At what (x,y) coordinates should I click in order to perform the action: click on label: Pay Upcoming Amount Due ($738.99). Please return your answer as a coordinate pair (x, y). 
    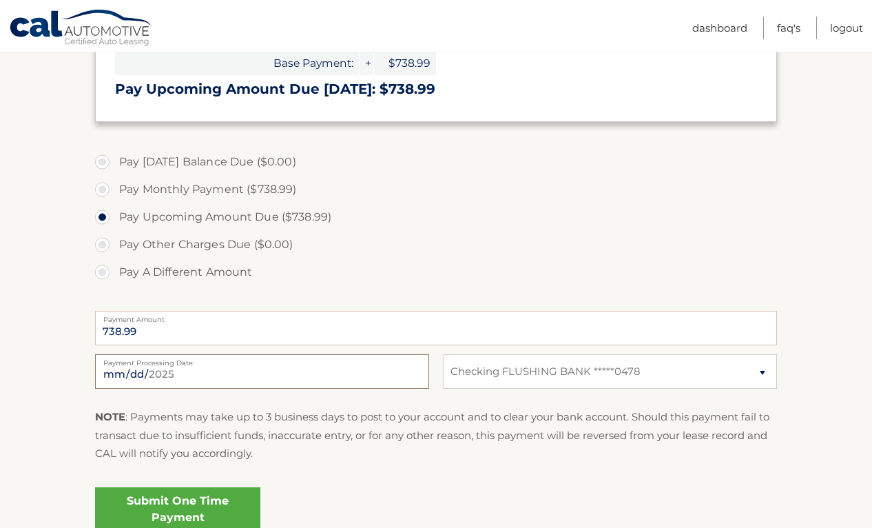
    Looking at the image, I should click on (436, 217).